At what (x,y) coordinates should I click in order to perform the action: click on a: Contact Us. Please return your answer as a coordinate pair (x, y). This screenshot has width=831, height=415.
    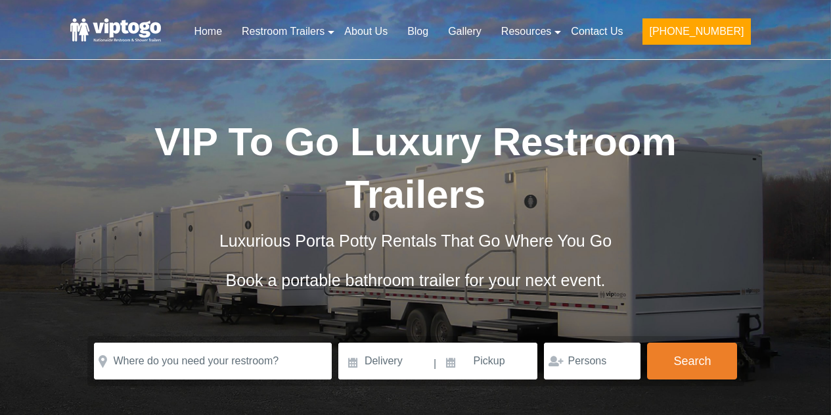
    Looking at the image, I should click on (596, 32).